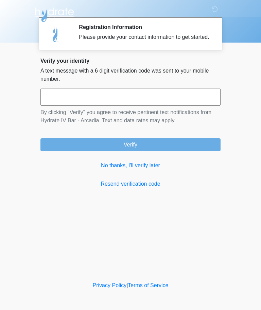 The height and width of the screenshot is (310, 261). I want to click on img: Hydrate IV Bar - Arcadia Logo, so click(54, 14).